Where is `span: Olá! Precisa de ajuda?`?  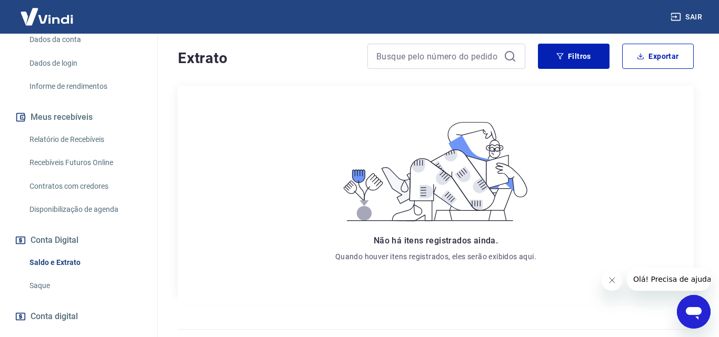
span: Olá! Precisa de ajuda? is located at coordinates (47, 12).